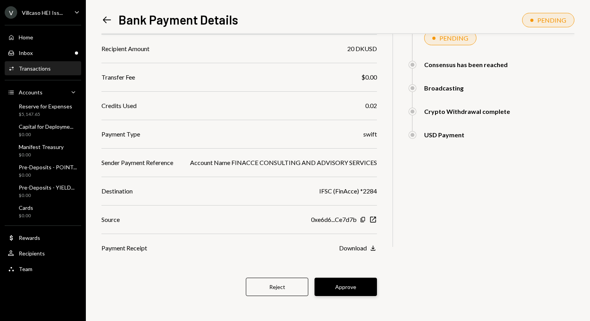 Image resolution: width=590 pixels, height=321 pixels. I want to click on div: Villcaso HEI Iss..., so click(42, 12).